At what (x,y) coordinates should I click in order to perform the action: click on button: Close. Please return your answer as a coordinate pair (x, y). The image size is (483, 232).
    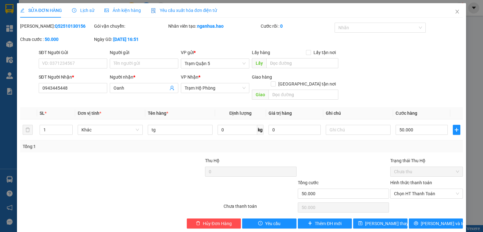
    Looking at the image, I should click on (457, 12).